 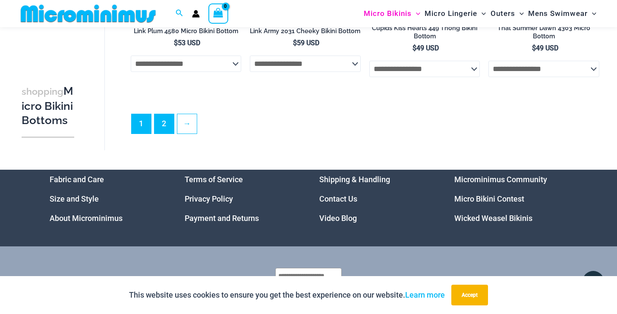 I want to click on a: OutersMenu ToggleMenu Toggle, so click(x=507, y=13).